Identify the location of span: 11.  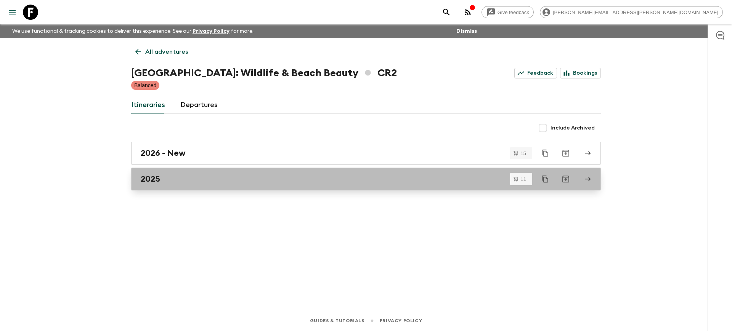
(523, 179).